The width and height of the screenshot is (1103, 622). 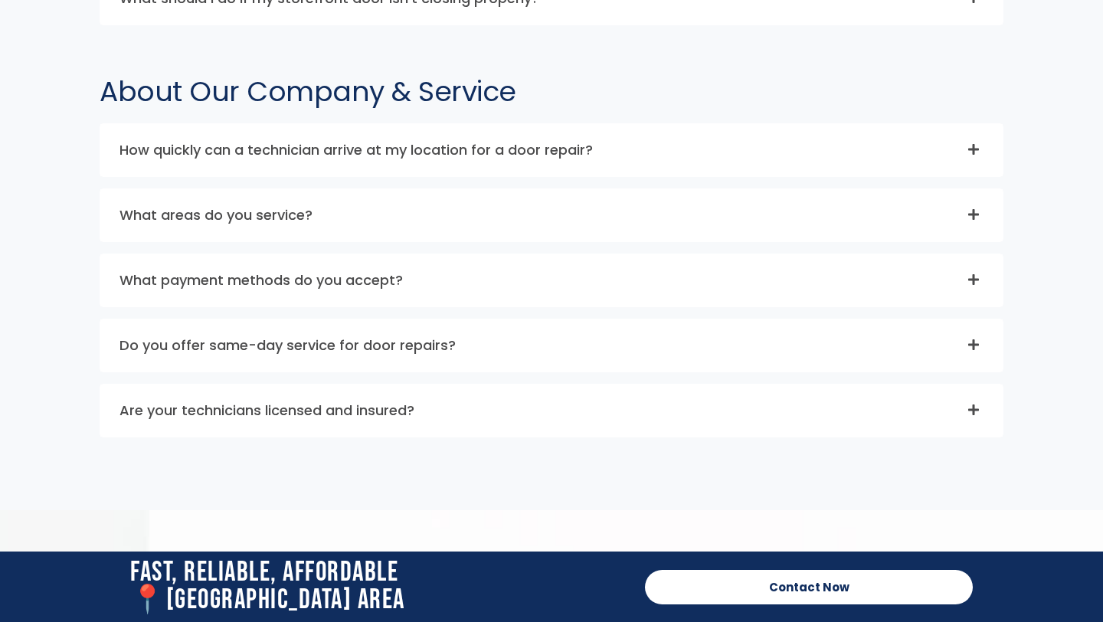 What do you see at coordinates (551, 345) in the screenshot?
I see `div: Do you offer same-day service for door repairs?` at bounding box center [551, 345].